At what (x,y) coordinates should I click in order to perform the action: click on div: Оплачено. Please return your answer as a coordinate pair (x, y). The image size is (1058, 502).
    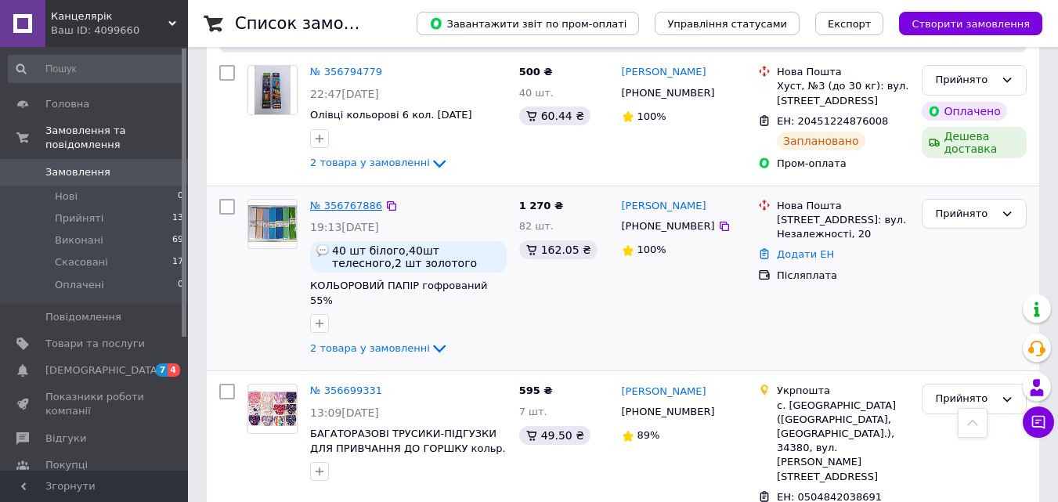
    Looking at the image, I should click on (964, 111).